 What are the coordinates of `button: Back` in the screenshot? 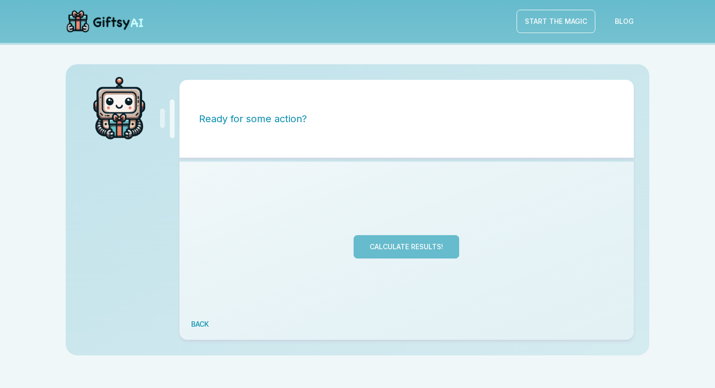 It's located at (200, 324).